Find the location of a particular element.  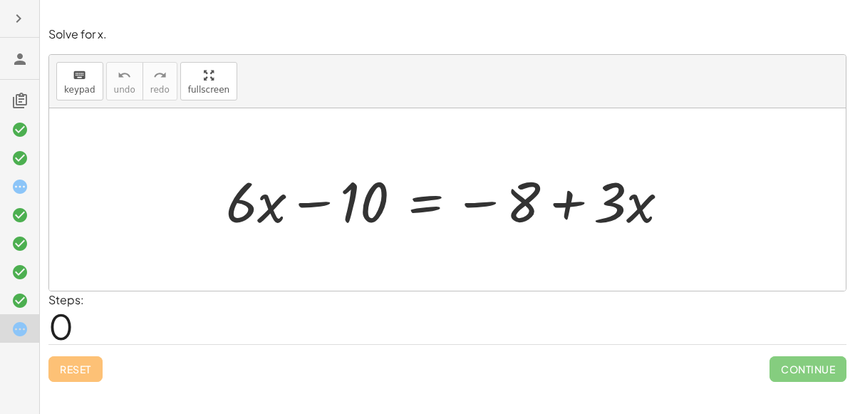

i: keyboard is located at coordinates (79, 76).